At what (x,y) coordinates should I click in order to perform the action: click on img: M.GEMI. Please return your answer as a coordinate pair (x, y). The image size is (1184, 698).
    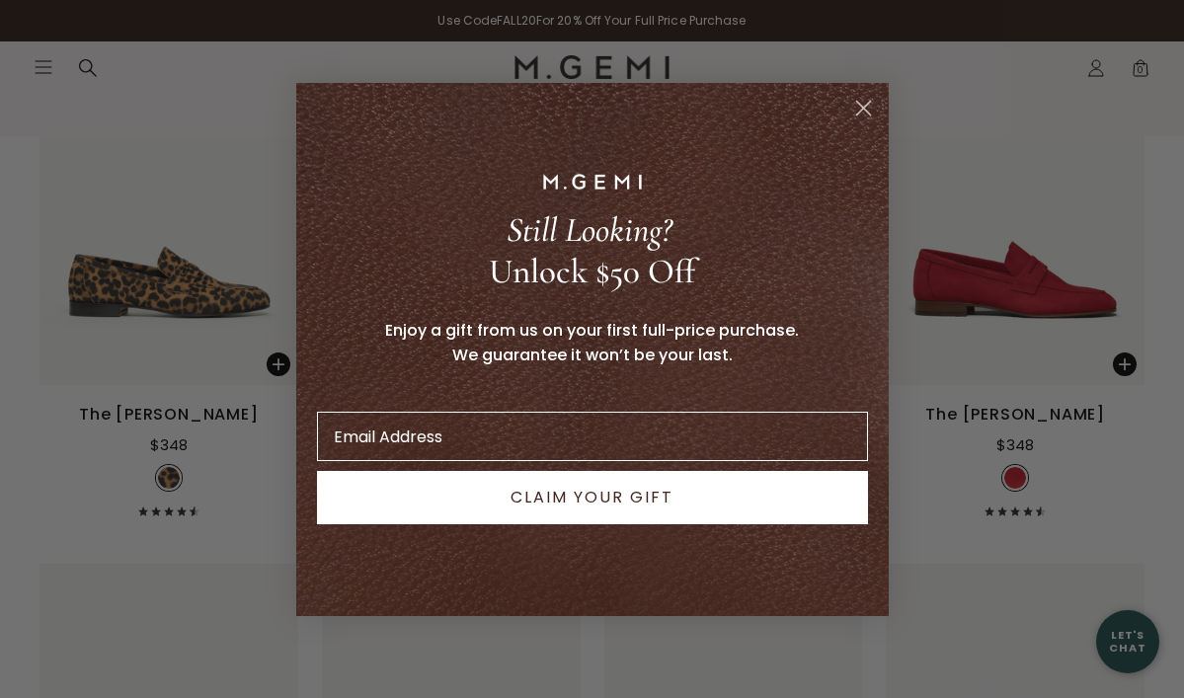
    Looking at the image, I should click on (593, 182).